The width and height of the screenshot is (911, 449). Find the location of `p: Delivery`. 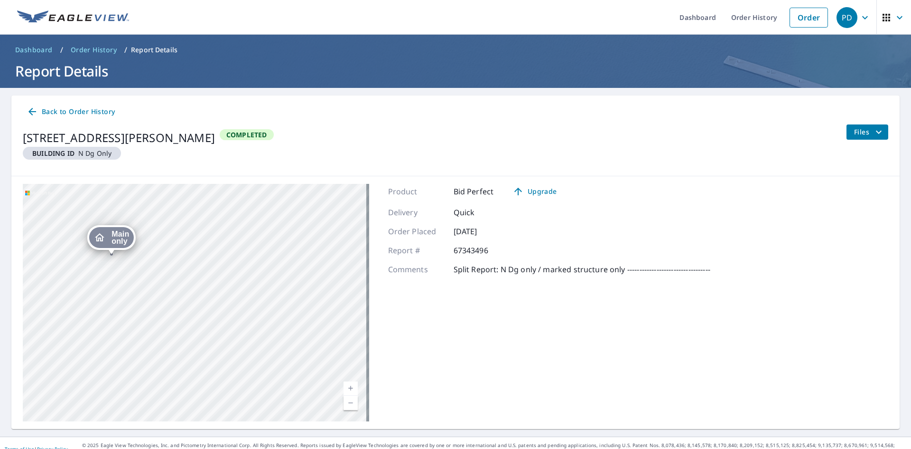

p: Delivery is located at coordinates (417, 212).